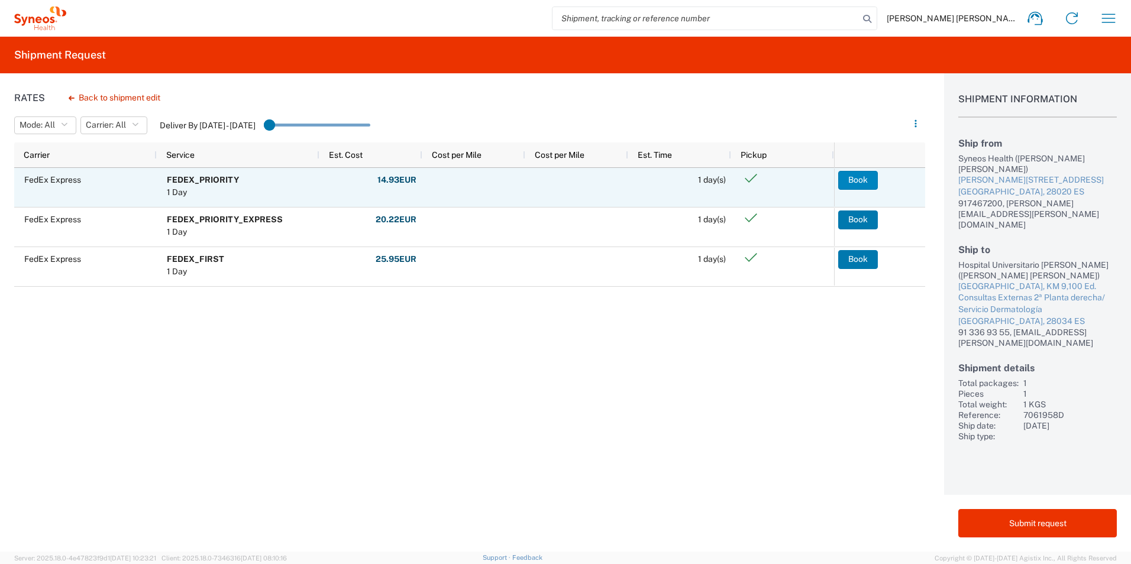  Describe the element at coordinates (225, 220) in the screenshot. I see `b: FEDEX_PRIORITY_EXPRESS` at that location.